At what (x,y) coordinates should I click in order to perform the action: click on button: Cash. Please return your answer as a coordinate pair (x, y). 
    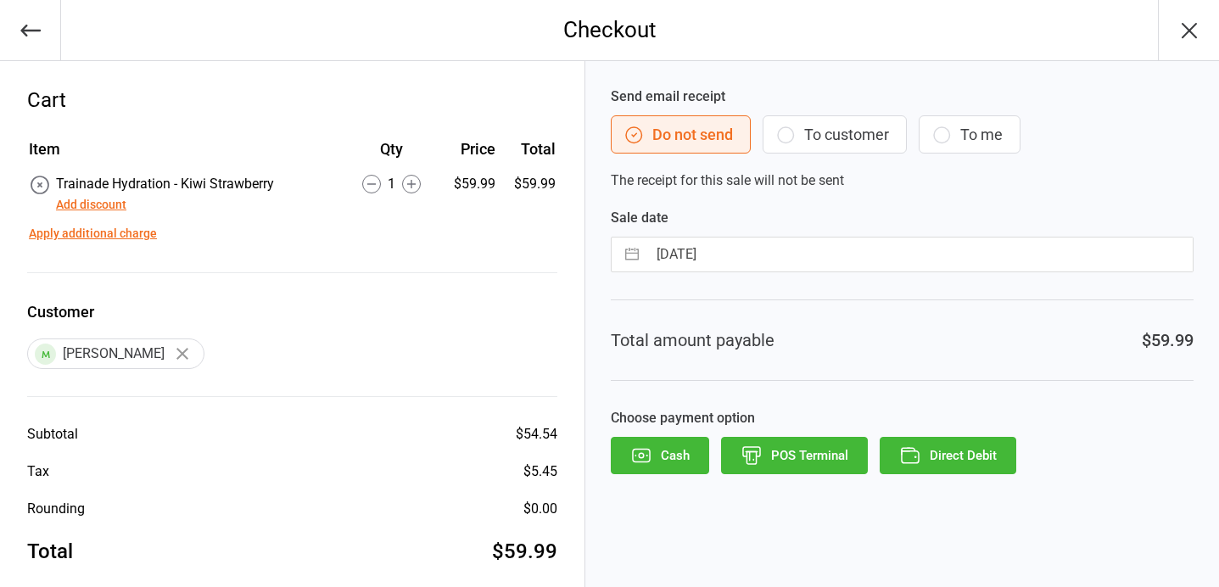
    Looking at the image, I should click on (660, 456).